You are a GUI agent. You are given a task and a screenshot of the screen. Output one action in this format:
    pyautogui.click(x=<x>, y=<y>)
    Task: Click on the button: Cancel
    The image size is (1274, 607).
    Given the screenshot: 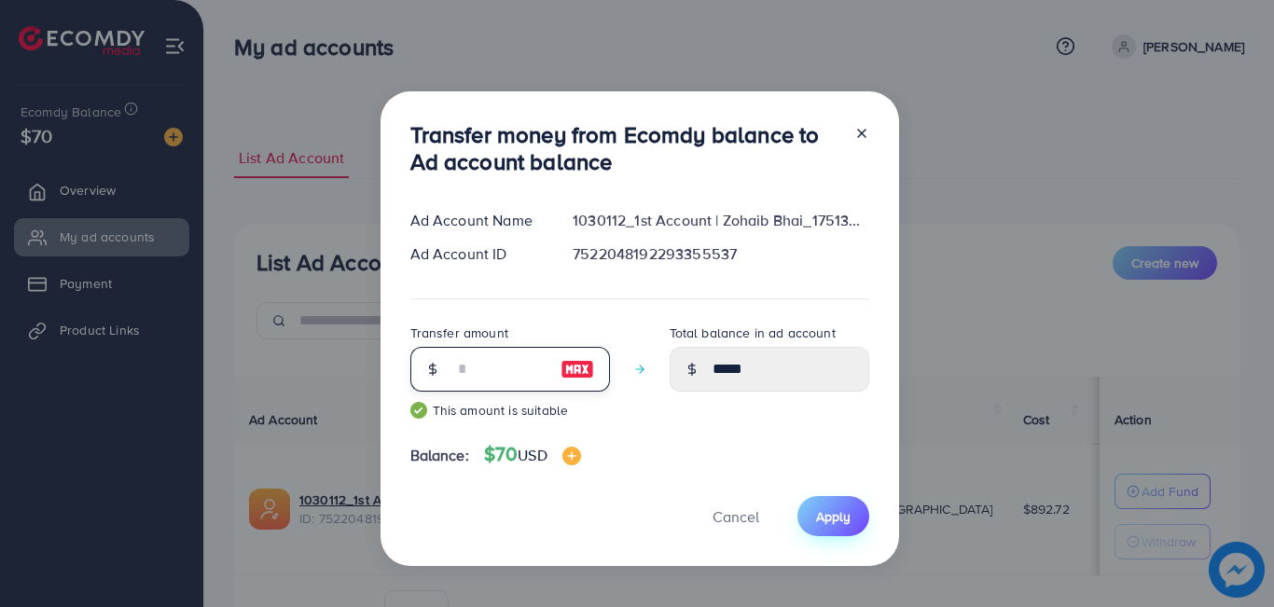 What is the action you would take?
    pyautogui.click(x=736, y=516)
    